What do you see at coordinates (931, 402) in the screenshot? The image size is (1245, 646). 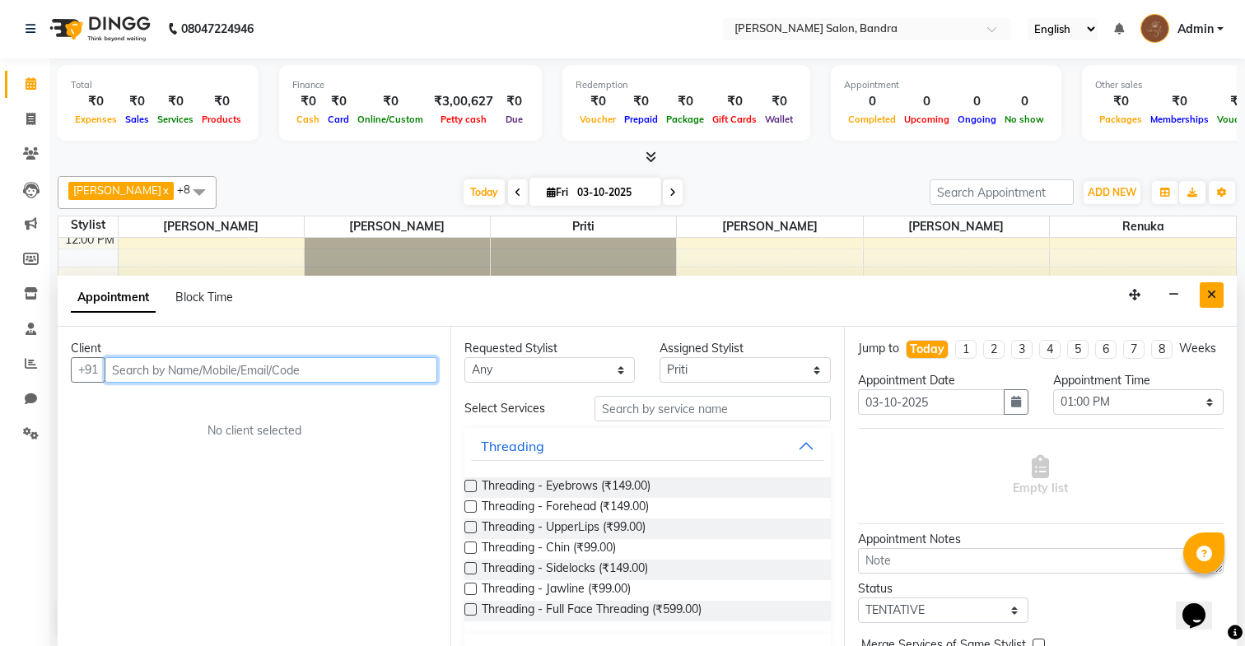 I see `input: yyyy-mm-dd` at bounding box center [931, 402].